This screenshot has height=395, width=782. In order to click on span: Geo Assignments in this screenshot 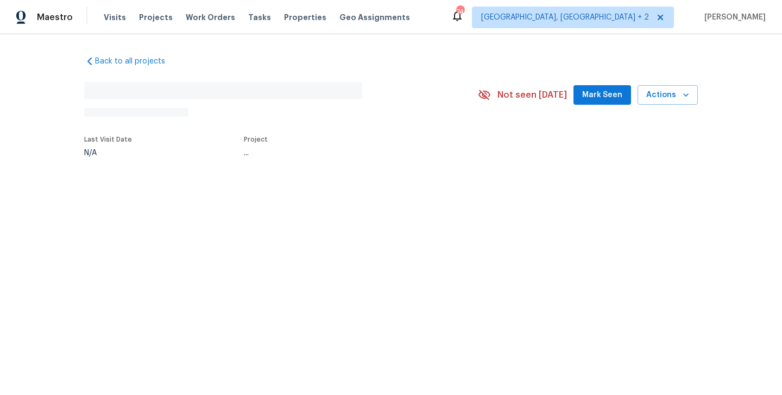, I will do `click(375, 17)`.